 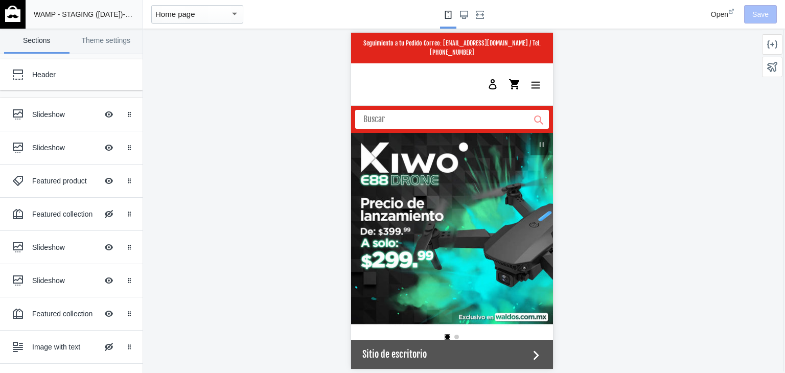 I want to click on img: main-logo_60x60_white.png, so click(x=13, y=14).